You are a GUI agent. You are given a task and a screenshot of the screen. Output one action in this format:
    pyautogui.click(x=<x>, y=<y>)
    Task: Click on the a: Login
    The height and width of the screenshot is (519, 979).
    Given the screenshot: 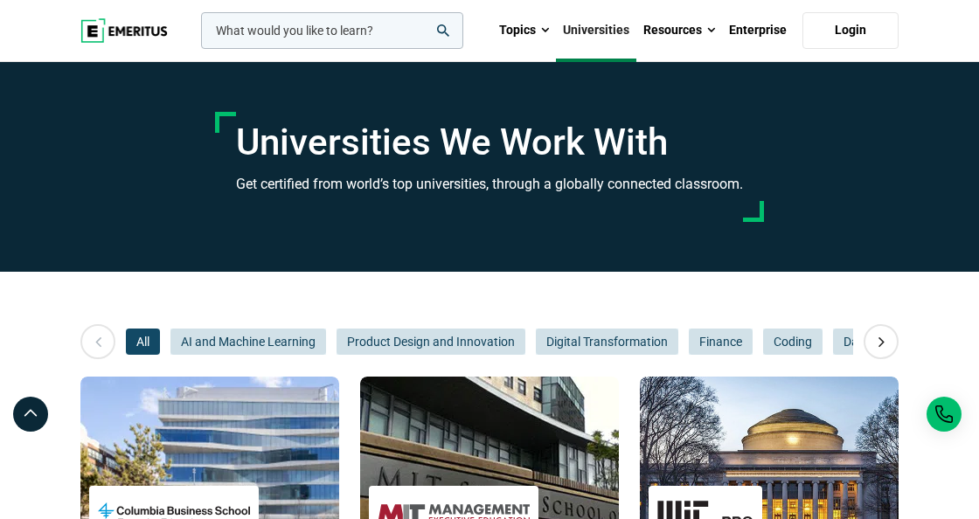 What is the action you would take?
    pyautogui.click(x=851, y=31)
    